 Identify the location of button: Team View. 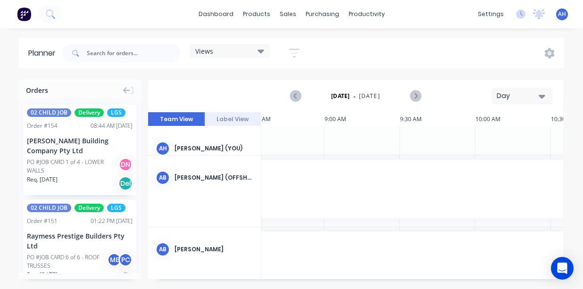
(176, 119).